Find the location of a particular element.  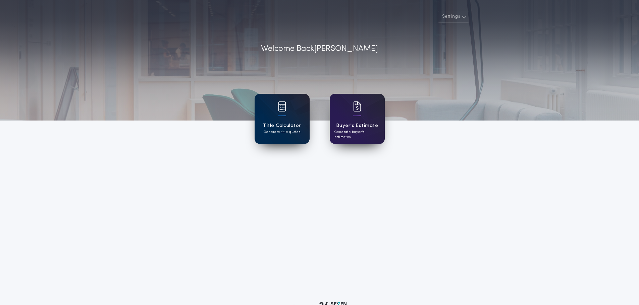

a: card iconTitle CalculatorGenerate title quotes is located at coordinates (282, 119).